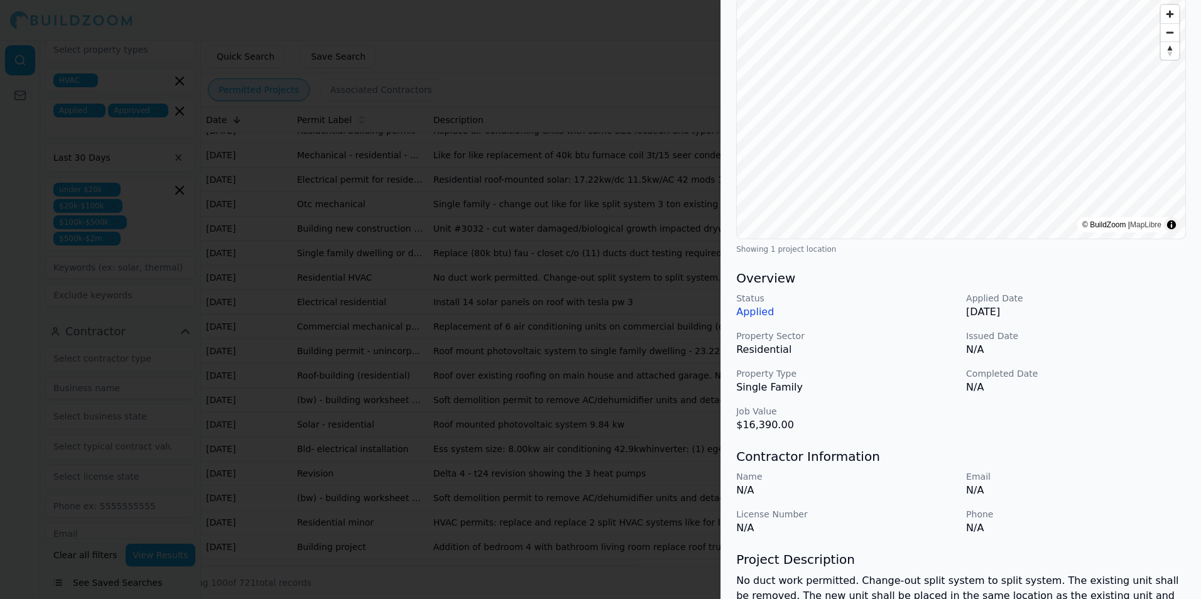 This screenshot has height=599, width=1201. What do you see at coordinates (846, 425) in the screenshot?
I see `p: $16,390.00` at bounding box center [846, 425].